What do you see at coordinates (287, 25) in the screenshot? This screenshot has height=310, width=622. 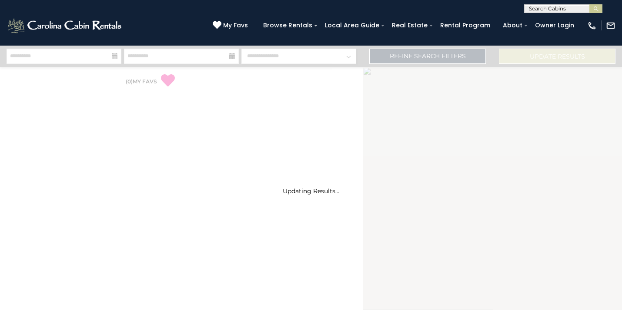 I see `a: Browse Rentals` at bounding box center [287, 25].